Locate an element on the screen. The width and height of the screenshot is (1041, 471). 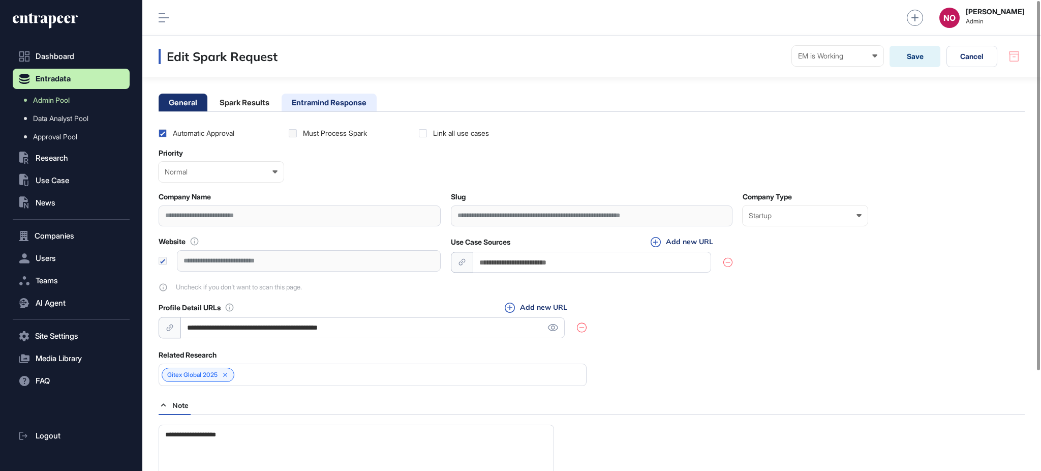
a: Admin Pool is located at coordinates (74, 100).